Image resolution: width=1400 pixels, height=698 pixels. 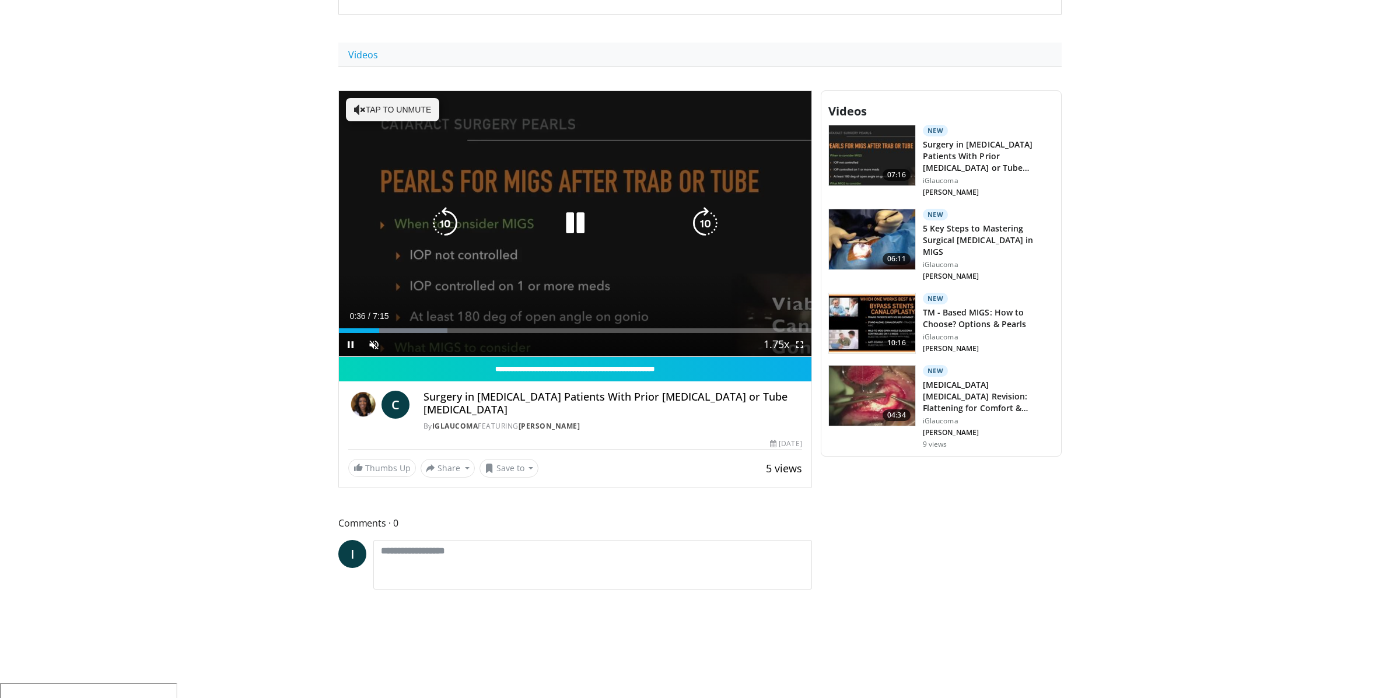 I want to click on button: Tap to unmute, so click(x=393, y=110).